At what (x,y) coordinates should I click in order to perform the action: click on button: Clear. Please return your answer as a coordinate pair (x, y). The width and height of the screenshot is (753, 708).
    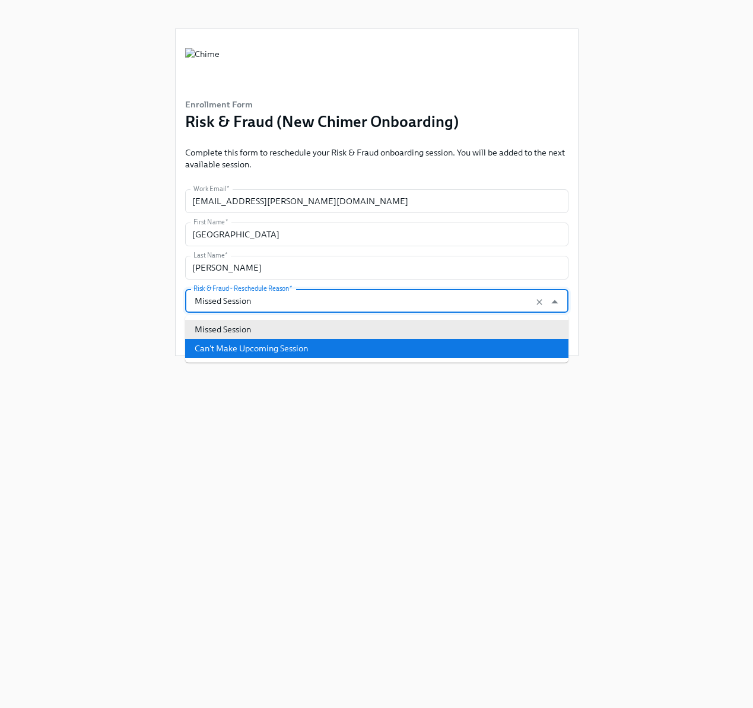
    Looking at the image, I should click on (540, 302).